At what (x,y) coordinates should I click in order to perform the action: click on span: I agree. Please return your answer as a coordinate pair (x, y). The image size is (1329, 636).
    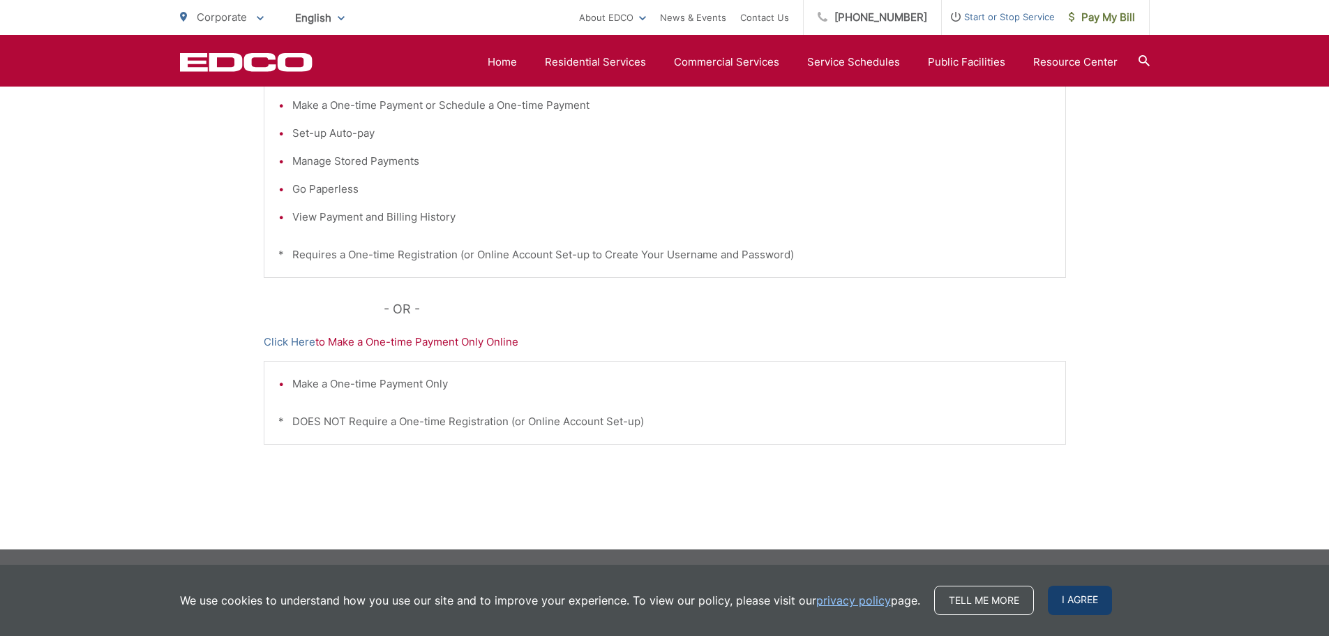
    Looking at the image, I should click on (1080, 600).